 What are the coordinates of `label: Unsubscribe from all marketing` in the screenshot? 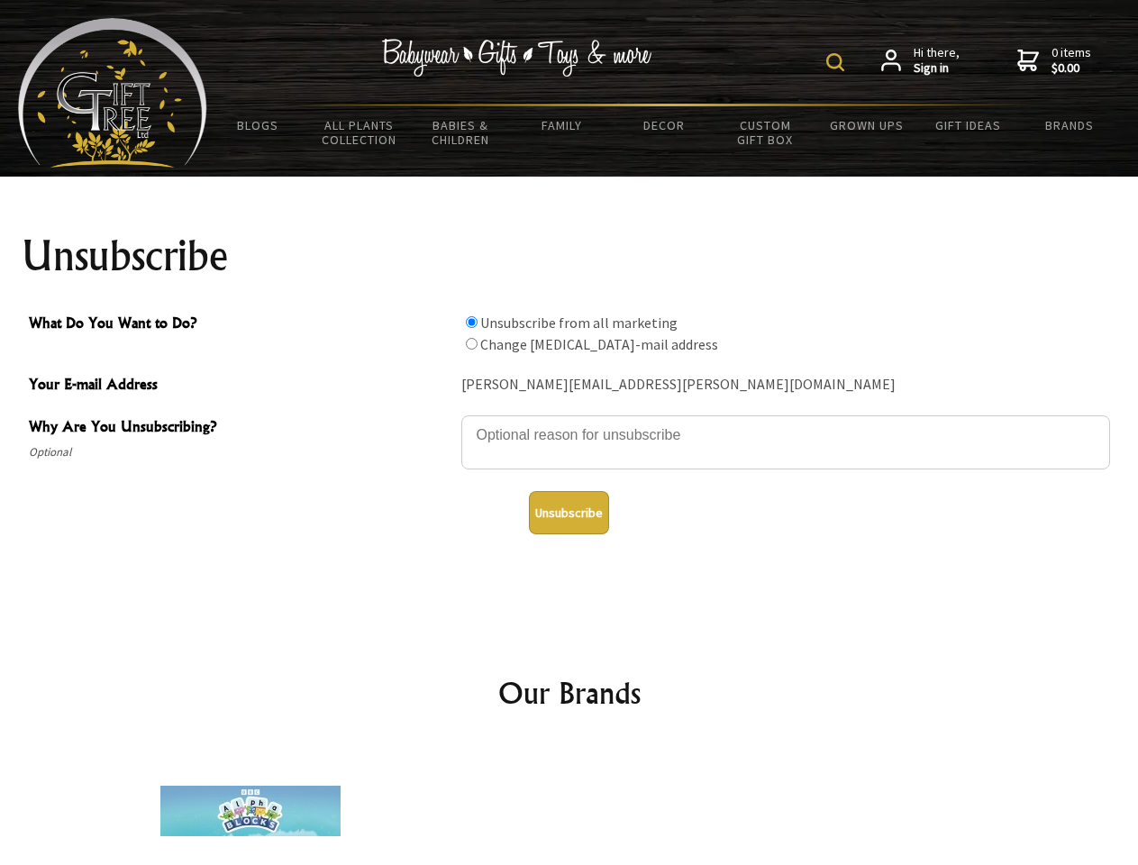 It's located at (578, 322).